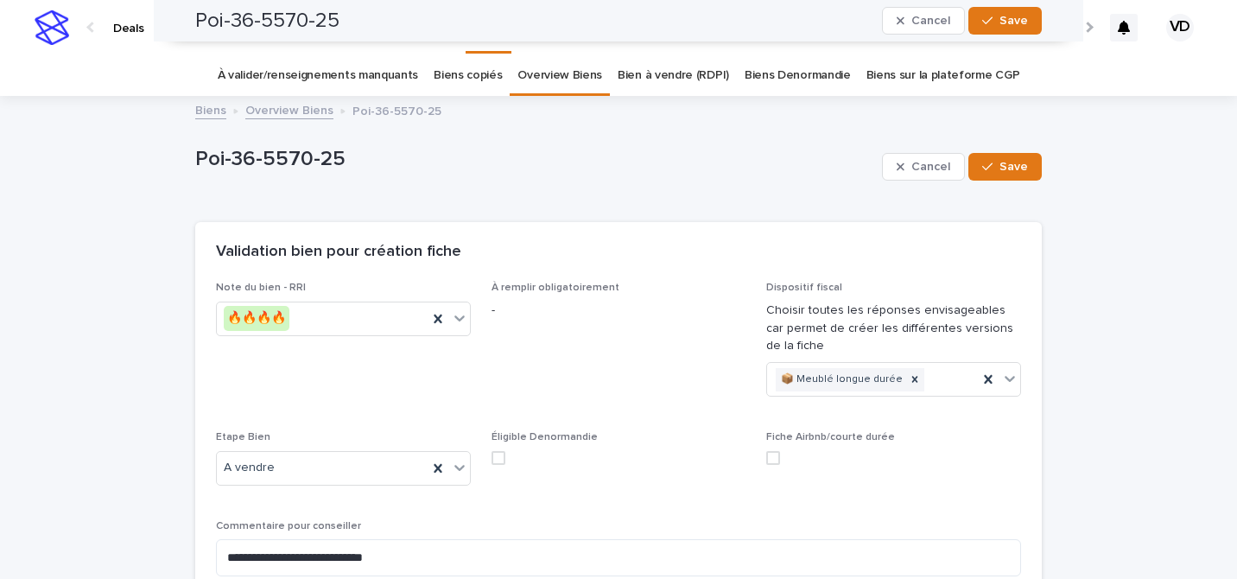 Image resolution: width=1237 pixels, height=579 pixels. What do you see at coordinates (797, 75) in the screenshot?
I see `a: Biens Denormandie` at bounding box center [797, 75].